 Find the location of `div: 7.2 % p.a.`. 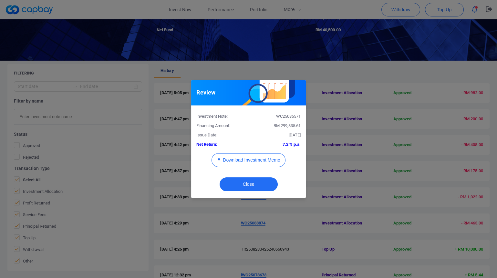

div: 7.2 % p.a. is located at coordinates (277, 145).